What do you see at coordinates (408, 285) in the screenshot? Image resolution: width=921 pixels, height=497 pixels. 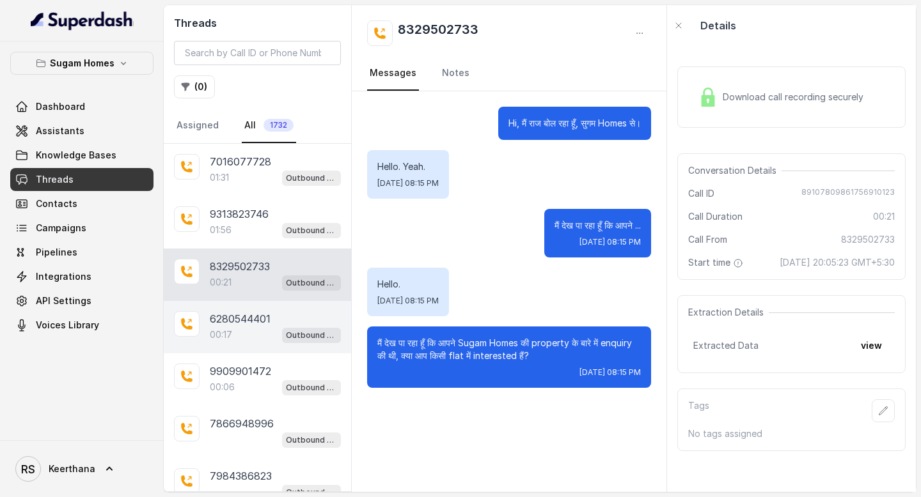 I see `p: Hello.` at bounding box center [408, 285].